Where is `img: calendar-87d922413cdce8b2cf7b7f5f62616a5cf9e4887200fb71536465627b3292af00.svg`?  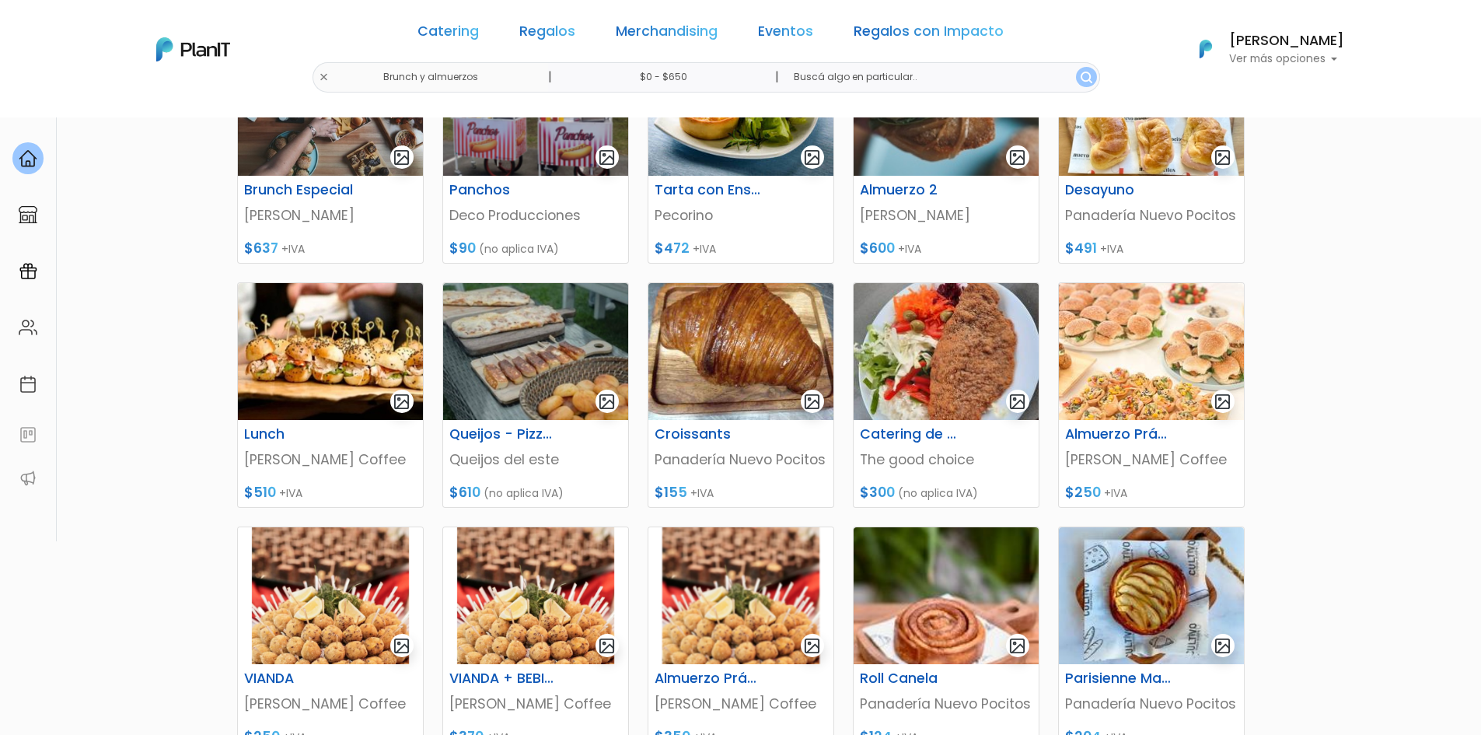
img: calendar-87d922413cdce8b2cf7b7f5f62616a5cf9e4887200fb71536465627b3292af00.svg is located at coordinates (28, 384).